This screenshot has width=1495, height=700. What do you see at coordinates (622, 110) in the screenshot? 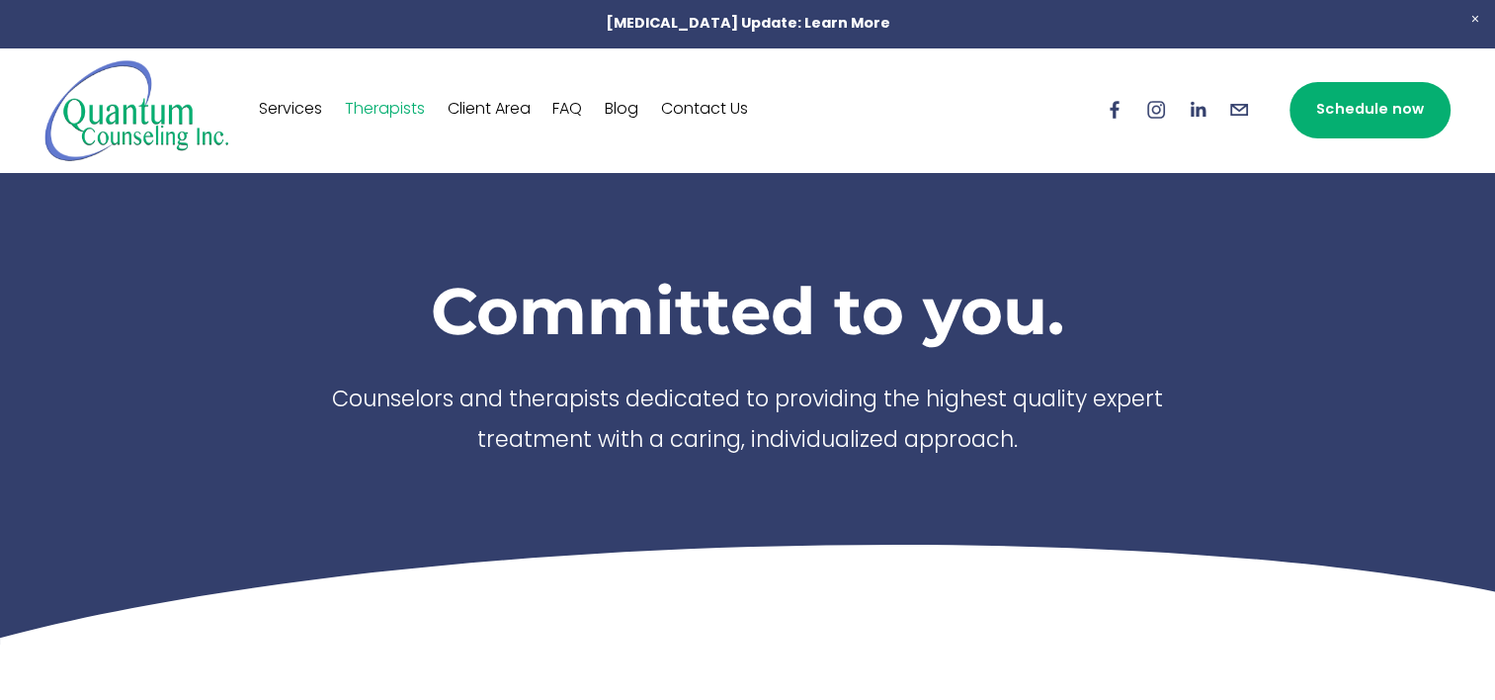
I see `a: Blog` at bounding box center [622, 110].